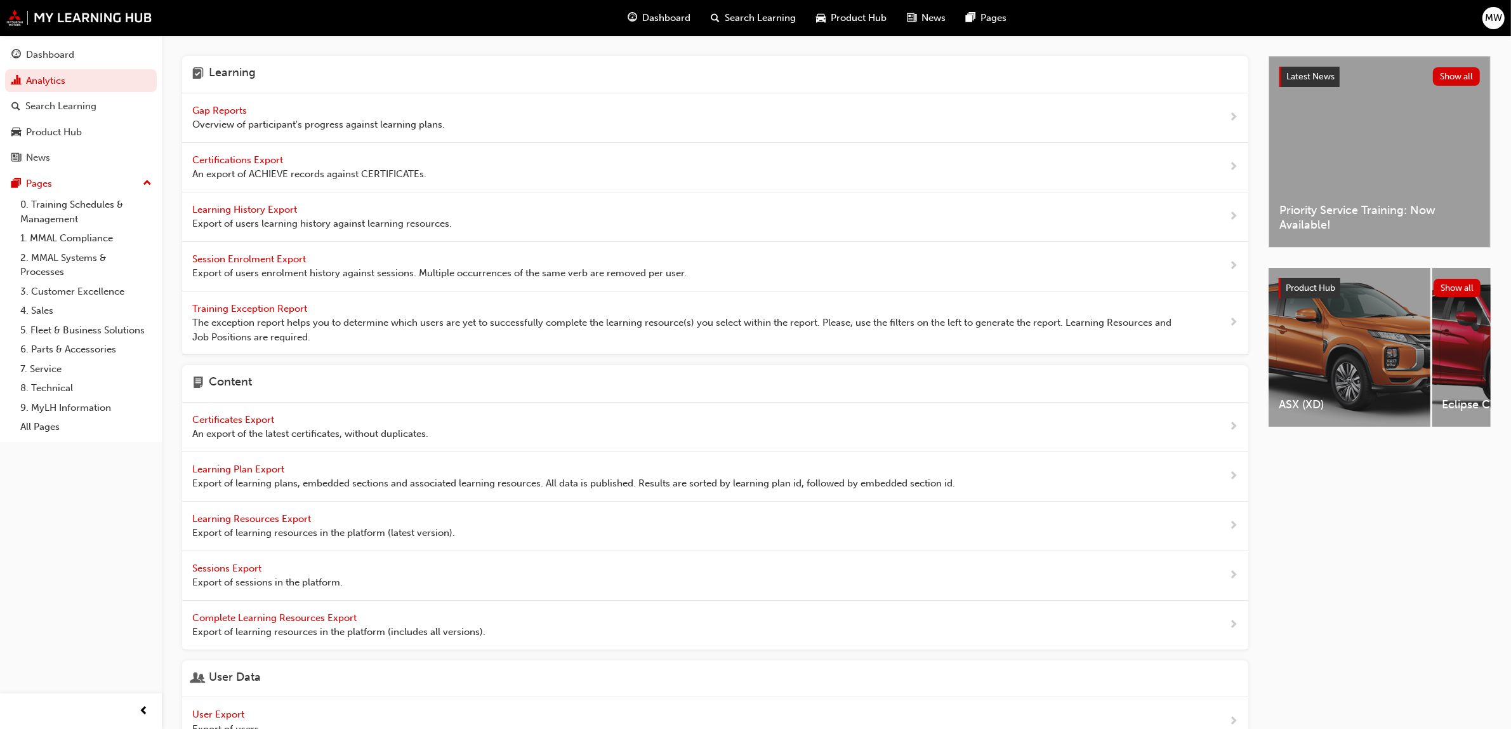  What do you see at coordinates (198, 679) in the screenshot?
I see `span: user-icon` at bounding box center [198, 679].